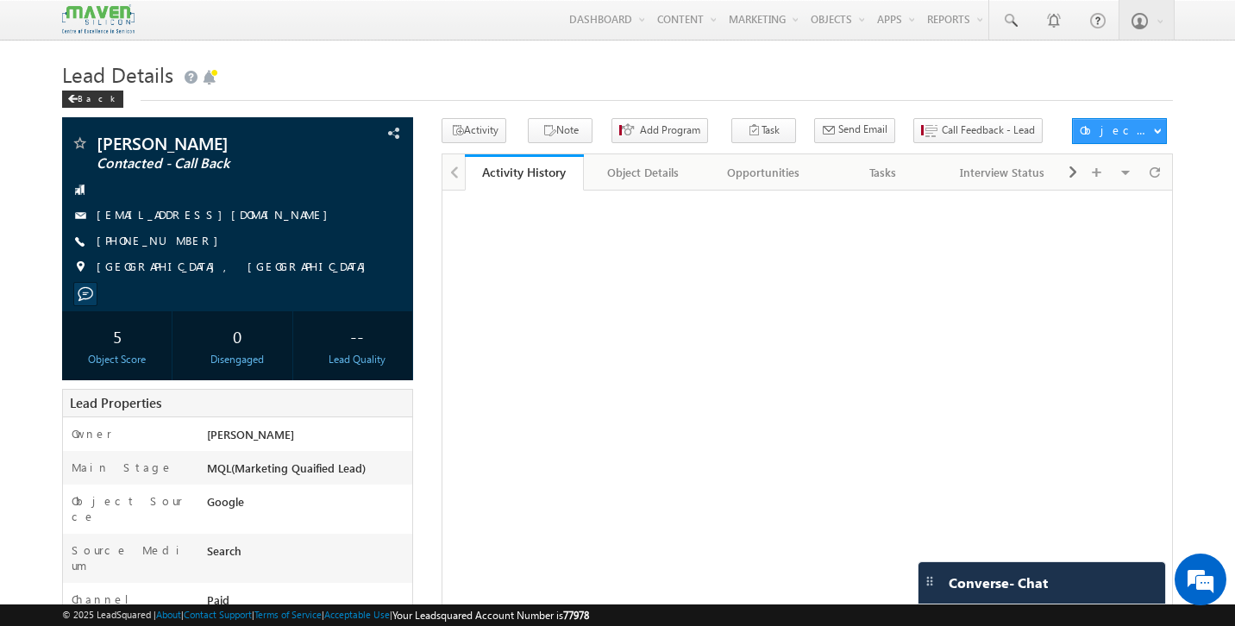 Image resolution: width=1235 pixels, height=626 pixels. I want to click on a: Tasks, so click(883, 172).